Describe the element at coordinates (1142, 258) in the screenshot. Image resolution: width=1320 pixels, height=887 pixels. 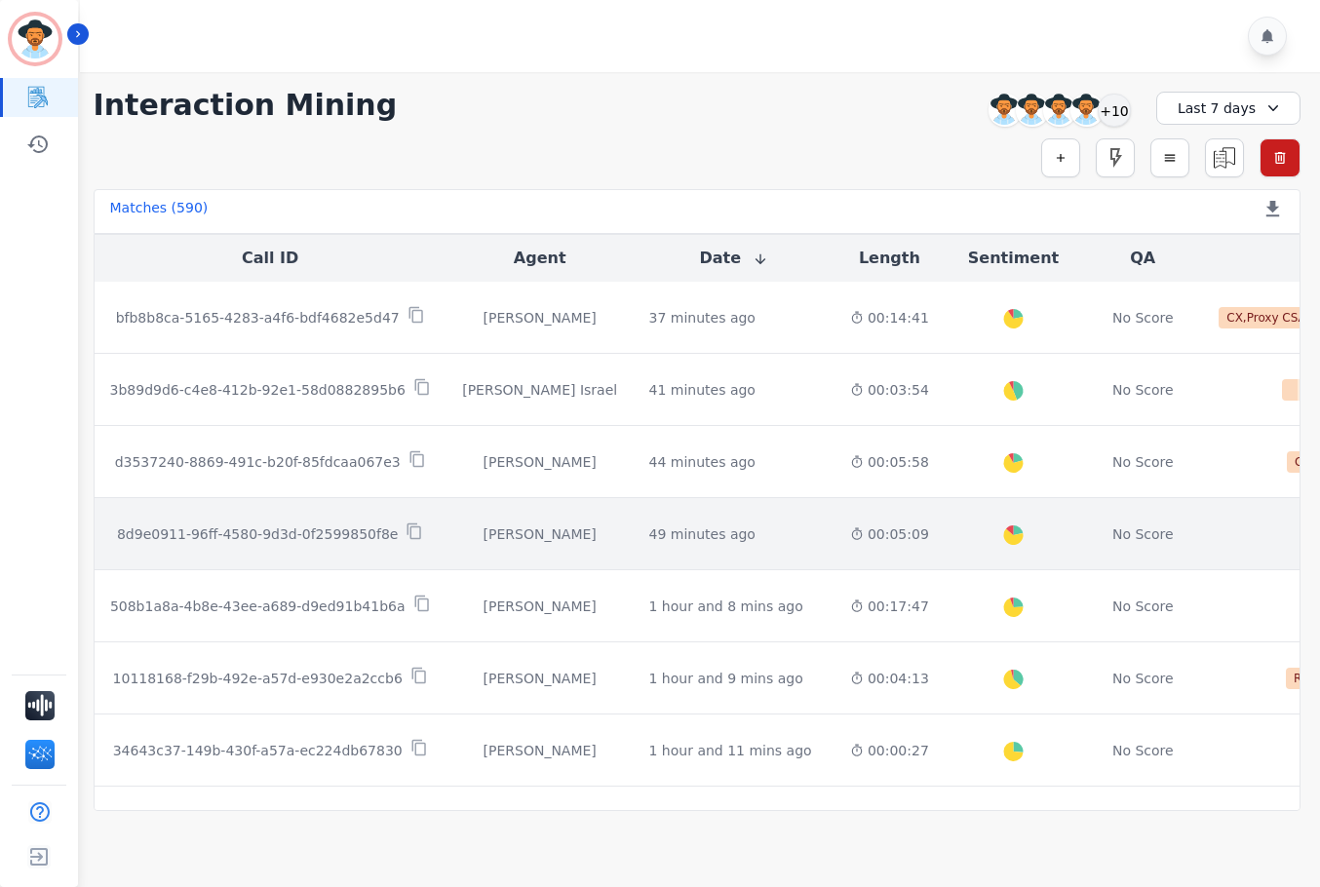
I see `button: QA` at that location.